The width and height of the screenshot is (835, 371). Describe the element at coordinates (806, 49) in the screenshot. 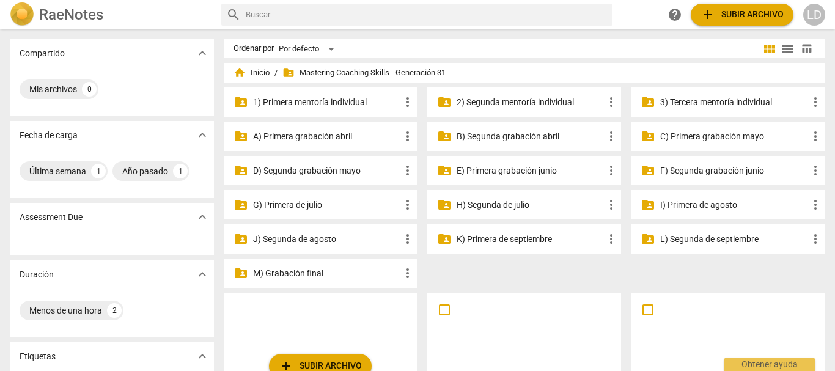

I see `button: Tabla` at that location.